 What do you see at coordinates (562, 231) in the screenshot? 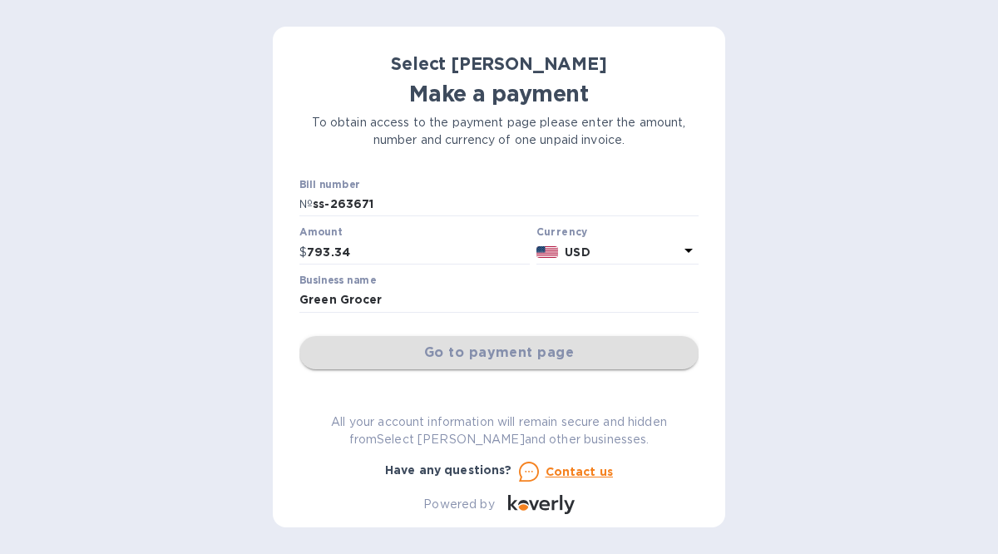
I see `b: Currency` at bounding box center [562, 231].